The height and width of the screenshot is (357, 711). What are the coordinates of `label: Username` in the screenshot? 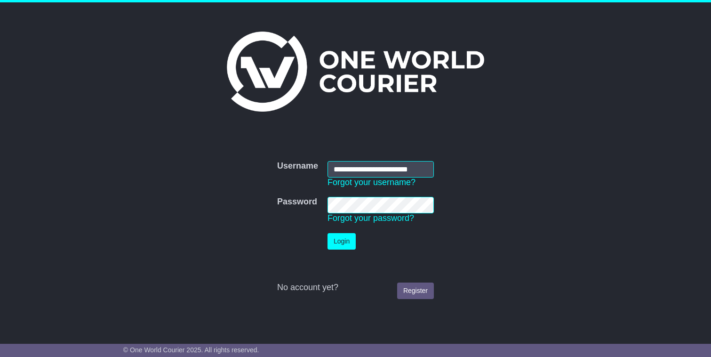 It's located at (298, 166).